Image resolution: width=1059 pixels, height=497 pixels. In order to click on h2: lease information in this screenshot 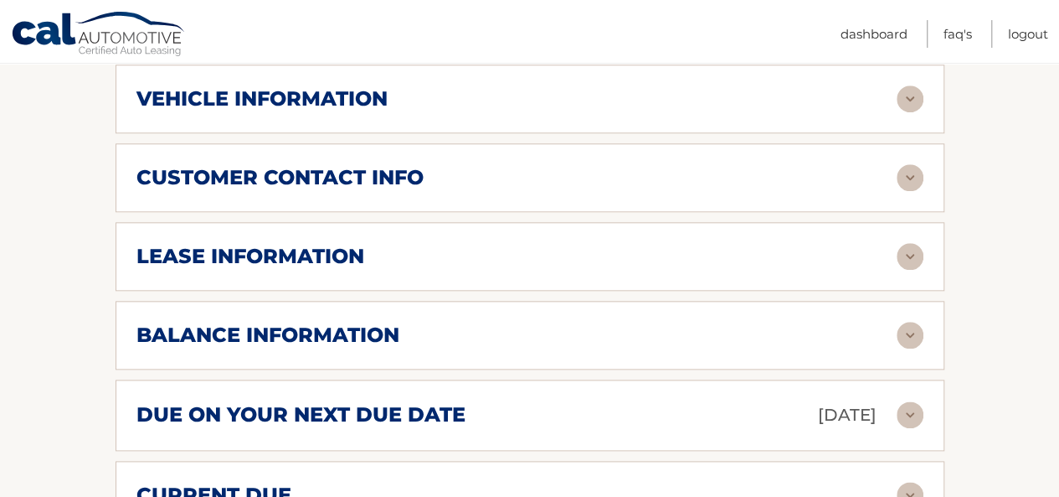, I will do `click(250, 256)`.